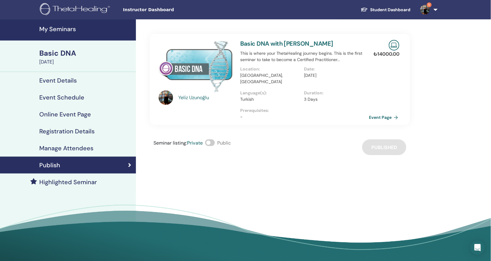 This screenshot has width=491, height=261. I want to click on a: Yeliz Uzunoğlu, so click(207, 98).